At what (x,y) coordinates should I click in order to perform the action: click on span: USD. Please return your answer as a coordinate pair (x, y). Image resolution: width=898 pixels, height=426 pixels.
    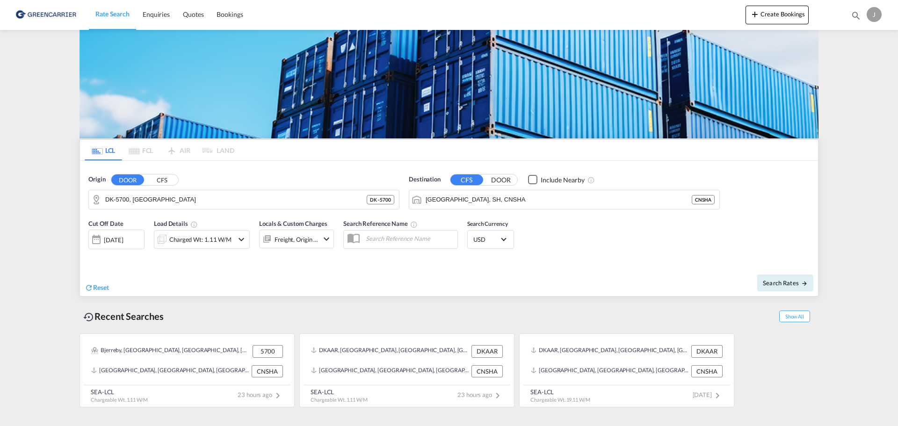
    Looking at the image, I should click on (486, 239).